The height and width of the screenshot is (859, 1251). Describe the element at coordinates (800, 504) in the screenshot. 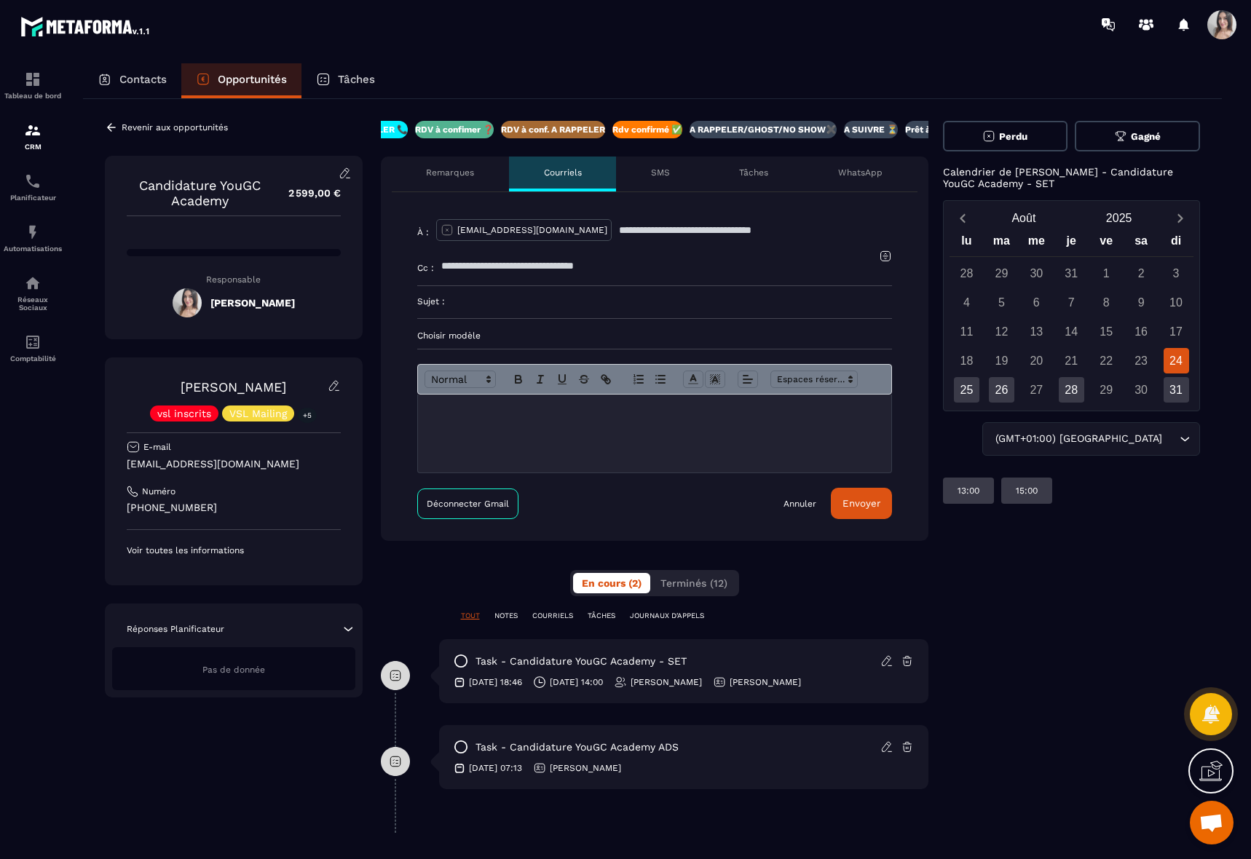

I see `a: Annuler` at that location.